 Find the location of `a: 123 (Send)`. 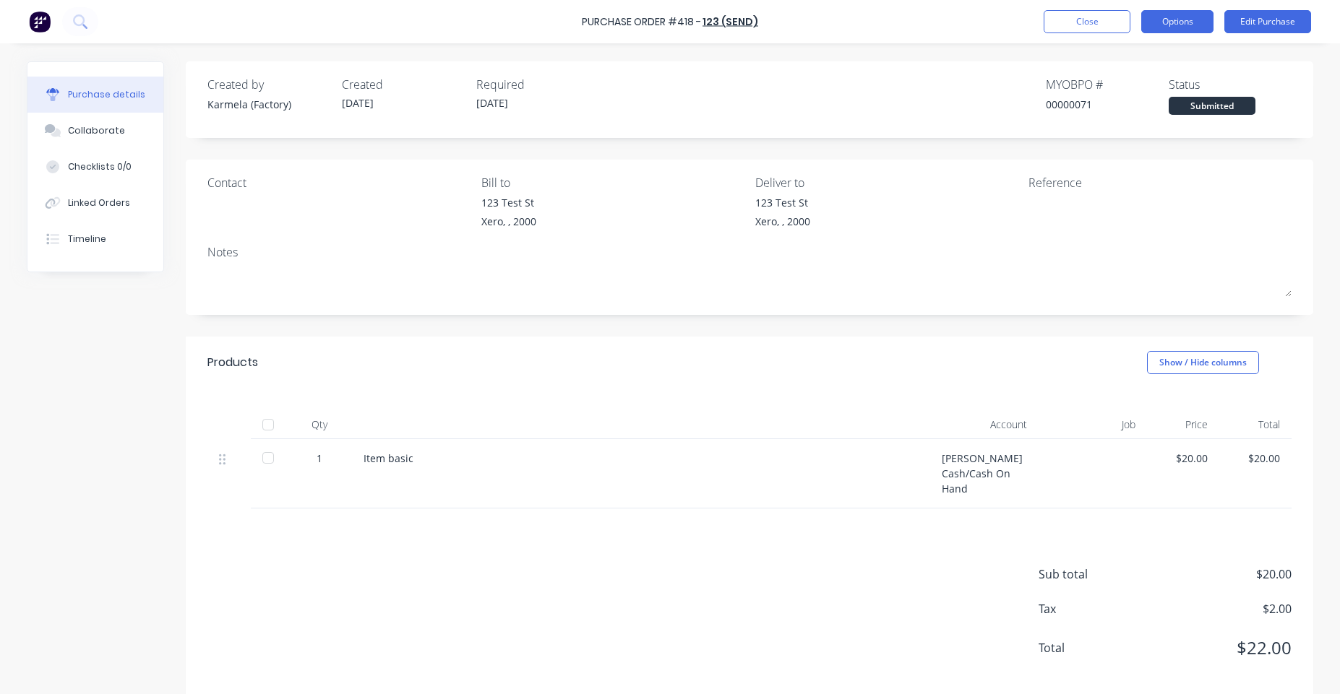

a: 123 (Send) is located at coordinates (730, 22).